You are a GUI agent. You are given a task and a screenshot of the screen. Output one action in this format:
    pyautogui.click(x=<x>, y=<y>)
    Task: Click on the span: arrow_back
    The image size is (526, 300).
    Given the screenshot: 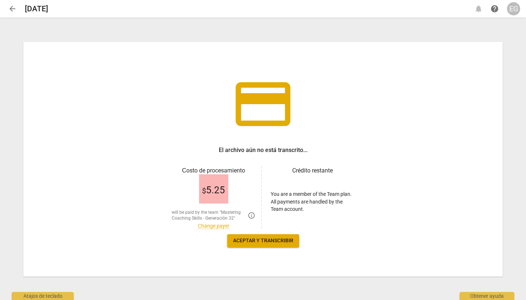 What is the action you would take?
    pyautogui.click(x=12, y=9)
    